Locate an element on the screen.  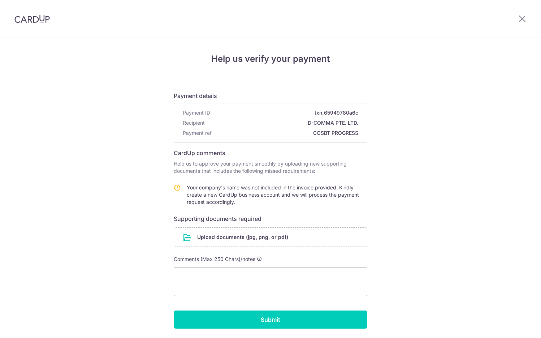
span: Your company's name was not included in the invoice provided. Kindly create a new CardUp business... is located at coordinates (273, 194).